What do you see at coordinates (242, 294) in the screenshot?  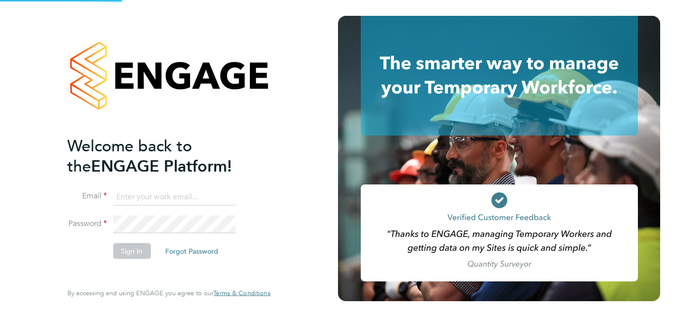 I see `a: Terms & Conditions` at bounding box center [242, 294].